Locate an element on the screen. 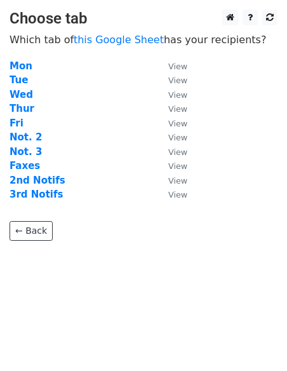 The height and width of the screenshot is (371, 287). a: Thur is located at coordinates (22, 109).